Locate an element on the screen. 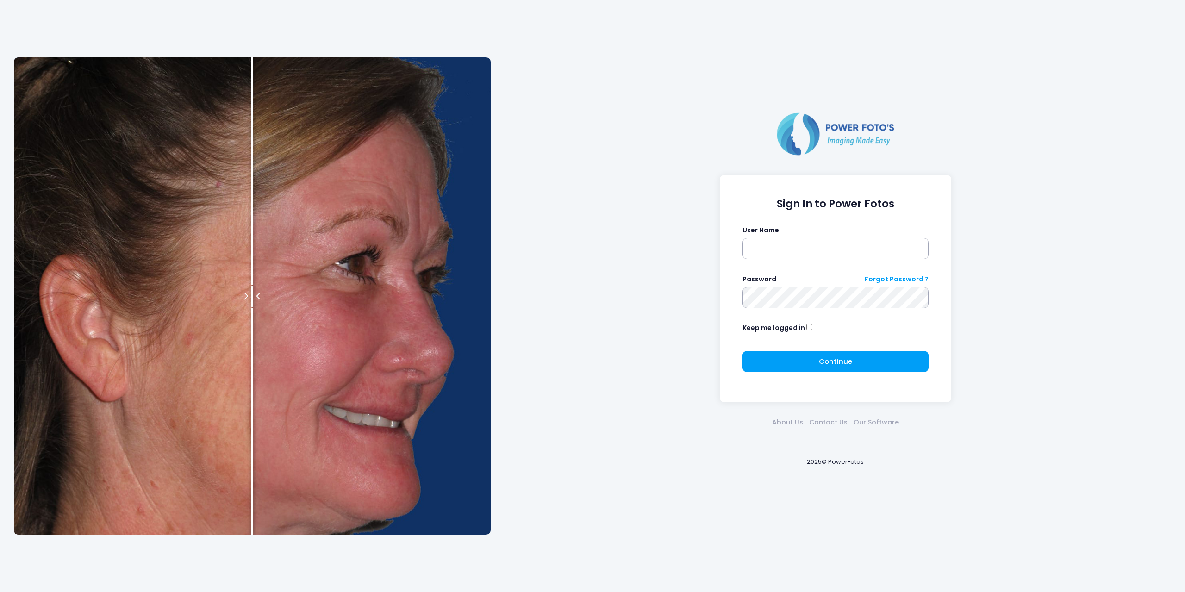 The height and width of the screenshot is (592, 1185). h1: Sign In to Power Fotos is located at coordinates (835, 204).